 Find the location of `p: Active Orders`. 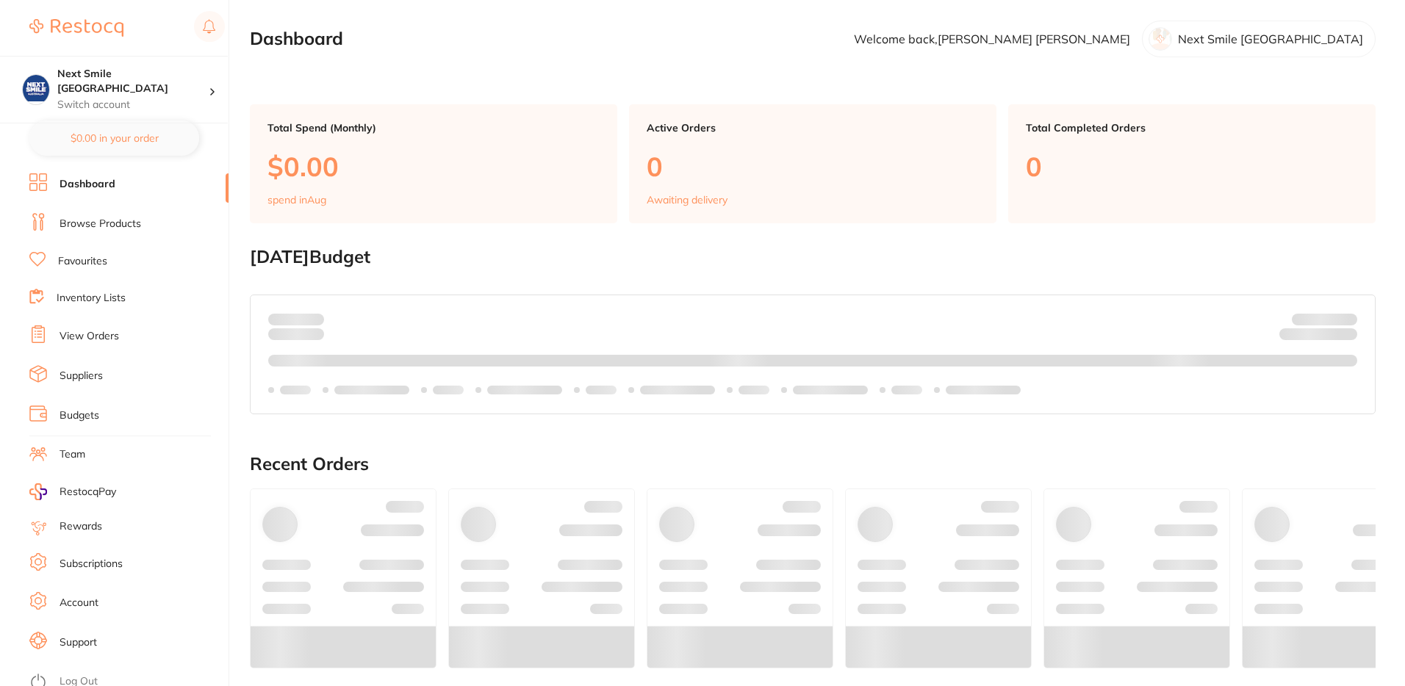

p: Active Orders is located at coordinates (813, 128).